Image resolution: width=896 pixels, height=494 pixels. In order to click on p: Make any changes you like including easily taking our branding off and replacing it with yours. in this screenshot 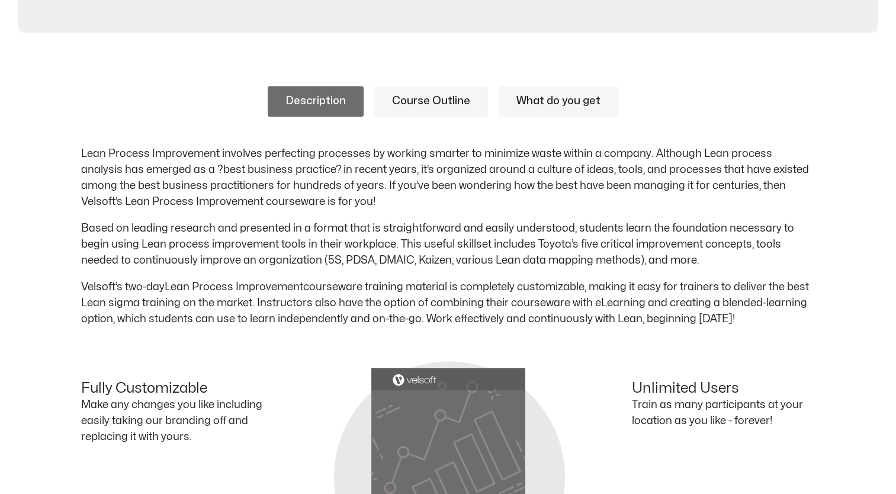, I will do `click(173, 421)`.